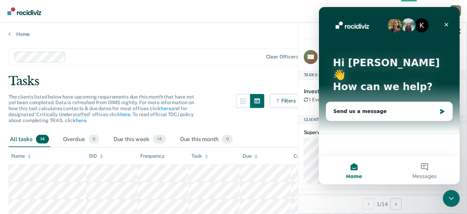 This screenshot has width=467, height=214. I want to click on button: Filters, so click(289, 101).